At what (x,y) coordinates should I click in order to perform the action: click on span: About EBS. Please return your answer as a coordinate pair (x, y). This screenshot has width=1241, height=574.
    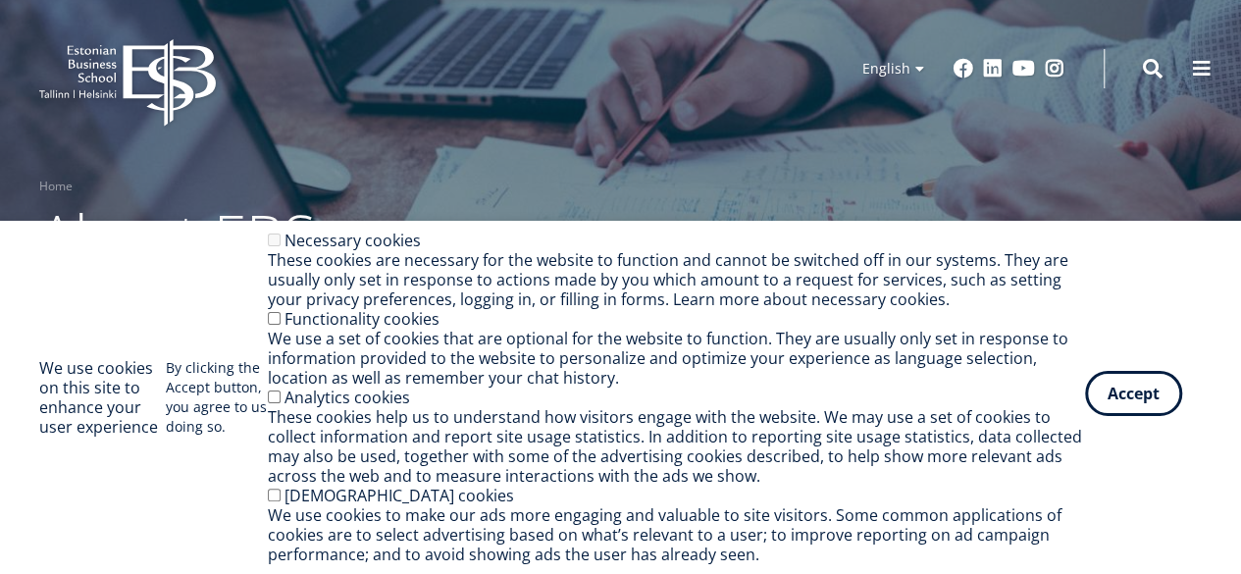
    Looking at the image, I should click on (178, 235).